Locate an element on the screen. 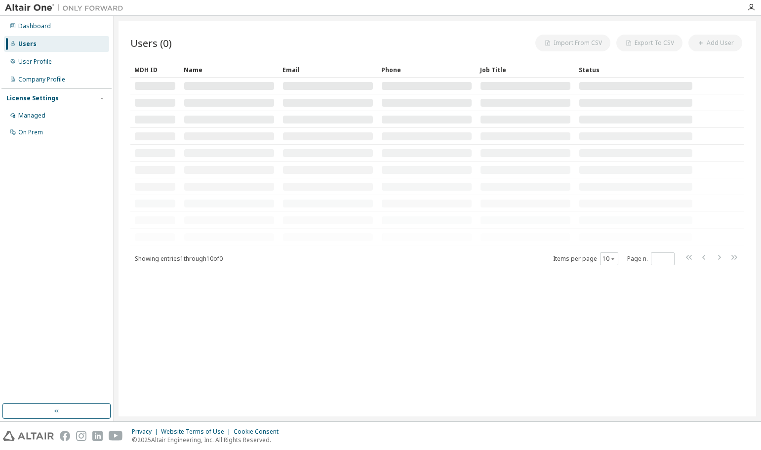  div: License Settings is located at coordinates (33, 98).